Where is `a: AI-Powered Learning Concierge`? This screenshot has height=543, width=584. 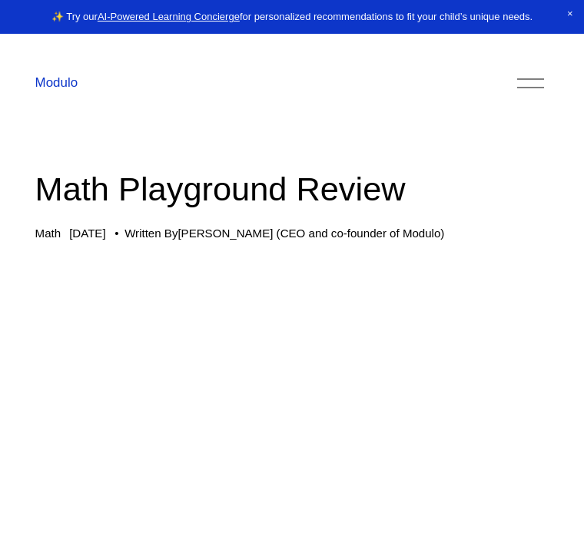 a: AI-Powered Learning Concierge is located at coordinates (168, 16).